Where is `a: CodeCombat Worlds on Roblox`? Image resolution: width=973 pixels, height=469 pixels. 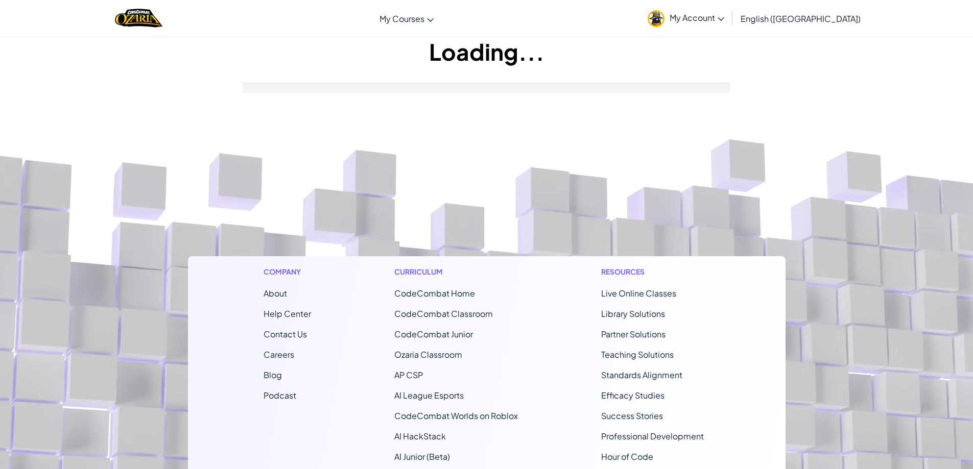 a: CodeCombat Worlds on Roblox is located at coordinates (456, 416).